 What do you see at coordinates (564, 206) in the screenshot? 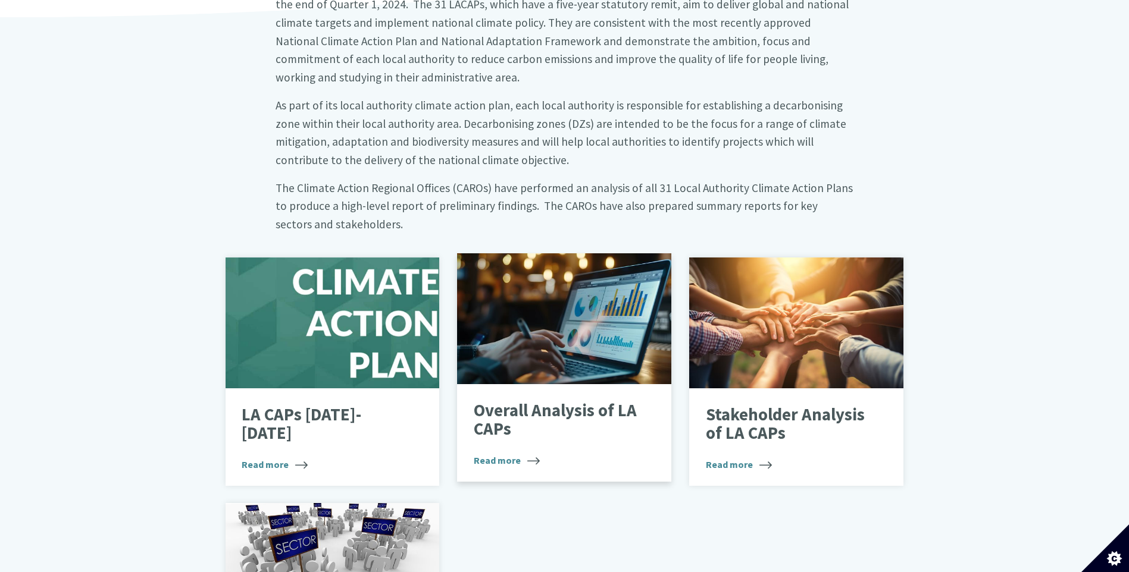
I see `big: The Climate Action Regional Offices (CAROs) have performed an analysis of all 31 Local Authority ...` at bounding box center [564, 206].